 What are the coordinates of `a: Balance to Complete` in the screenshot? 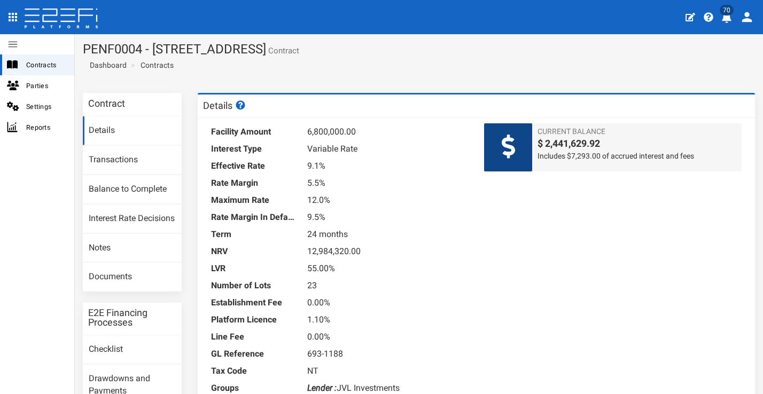 It's located at (132, 190).